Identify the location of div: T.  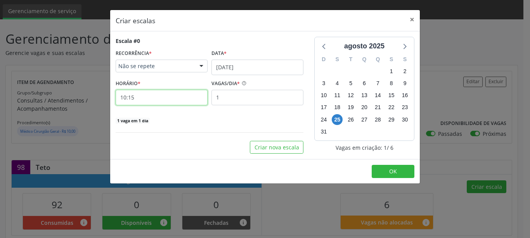
(351, 59).